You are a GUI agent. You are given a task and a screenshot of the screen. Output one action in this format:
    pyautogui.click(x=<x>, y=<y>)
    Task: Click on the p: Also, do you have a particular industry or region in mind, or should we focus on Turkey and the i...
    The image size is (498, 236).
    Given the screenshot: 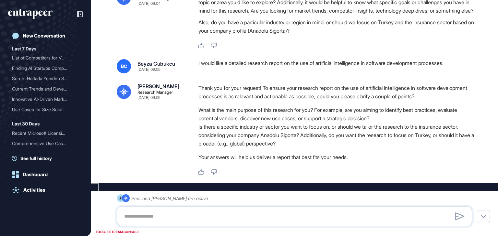 What is the action you would take?
    pyautogui.click(x=338, y=27)
    